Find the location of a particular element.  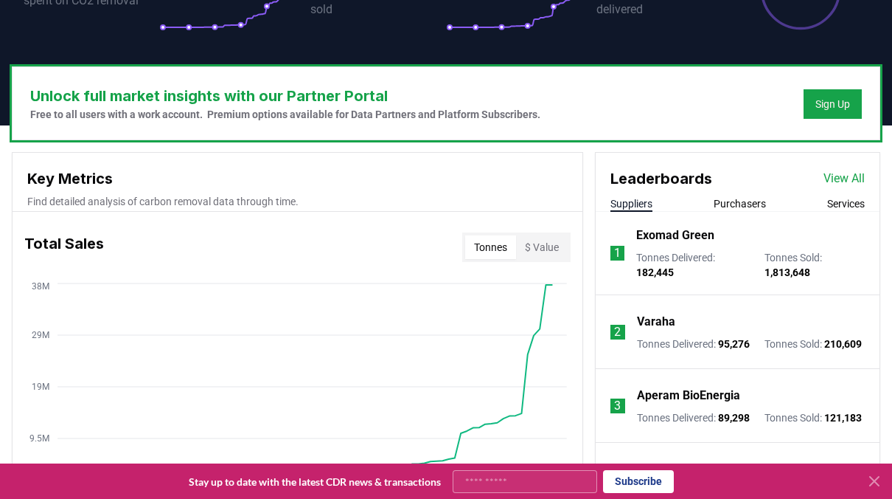

h3: Unlock full market insights with our Partner Portal is located at coordinates (285, 96).